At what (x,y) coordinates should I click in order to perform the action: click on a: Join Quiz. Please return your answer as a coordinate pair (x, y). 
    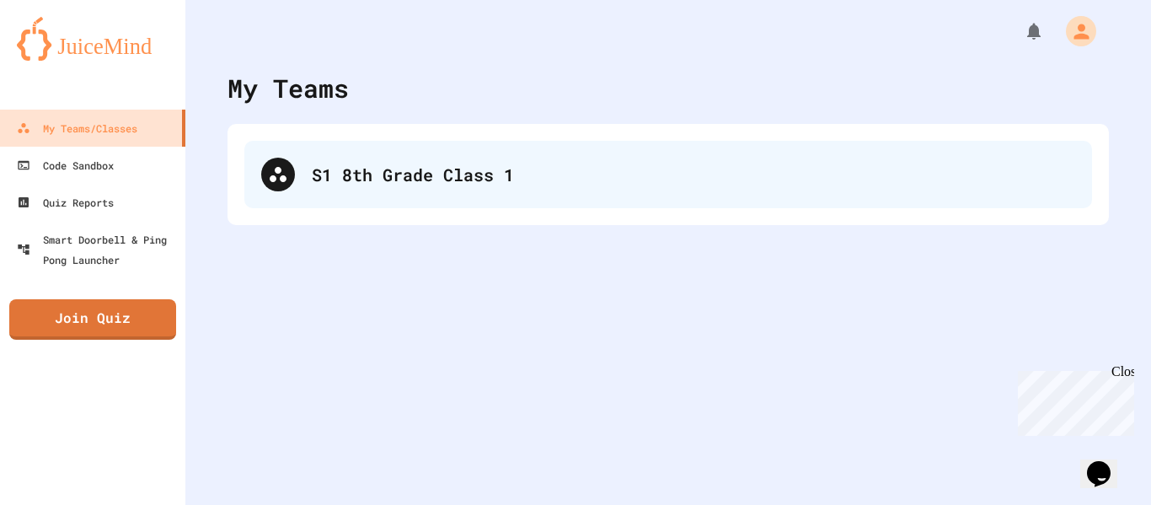
    Looking at the image, I should click on (93, 319).